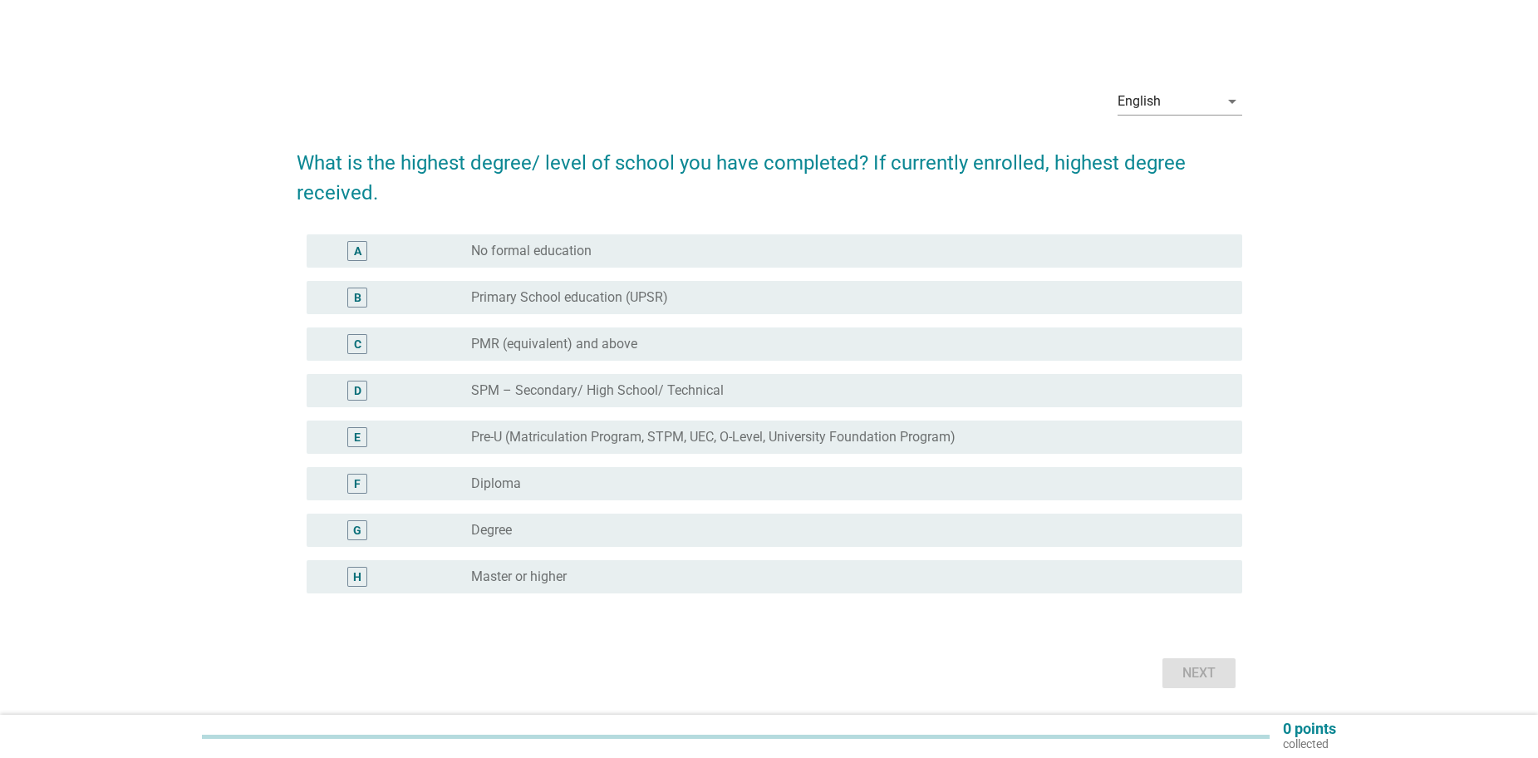 Image resolution: width=1538 pixels, height=758 pixels. What do you see at coordinates (519, 577) in the screenshot?
I see `label: Master or higher` at bounding box center [519, 577].